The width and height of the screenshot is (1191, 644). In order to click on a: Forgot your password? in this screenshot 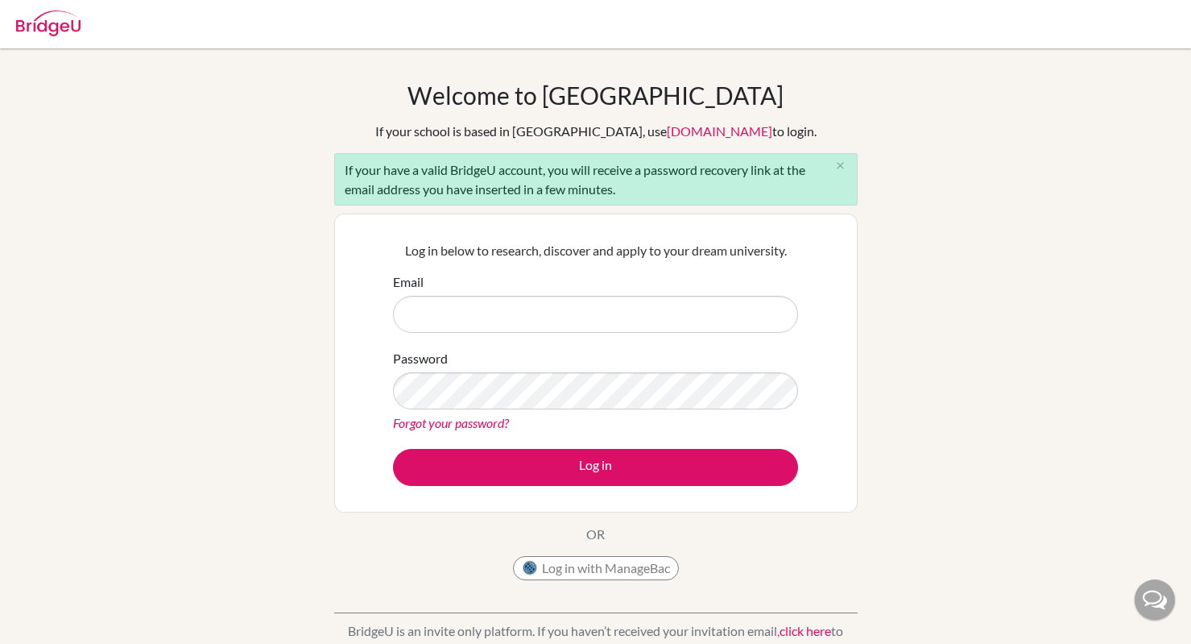, I will do `click(451, 422)`.